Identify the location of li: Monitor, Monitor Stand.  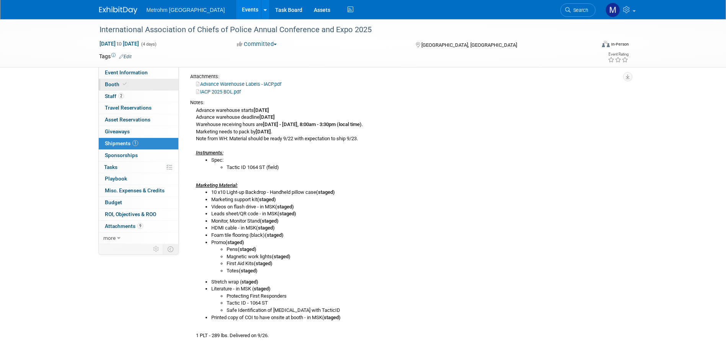
(417, 221).